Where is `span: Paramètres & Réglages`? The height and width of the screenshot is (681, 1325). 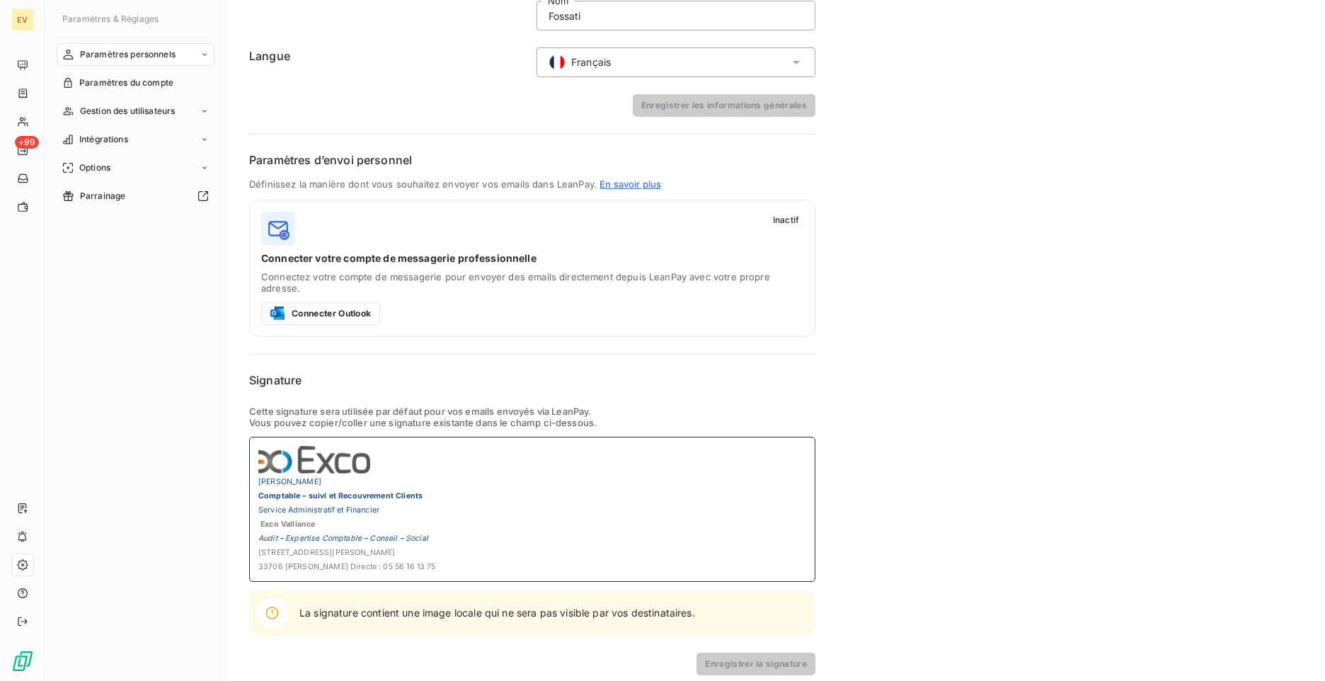
span: Paramètres & Réglages is located at coordinates (110, 18).